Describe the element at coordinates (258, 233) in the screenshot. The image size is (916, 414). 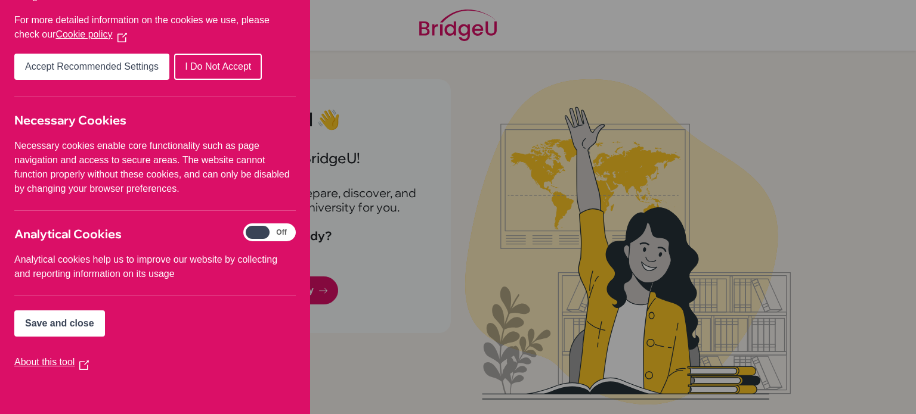
I see `span: On` at that location.